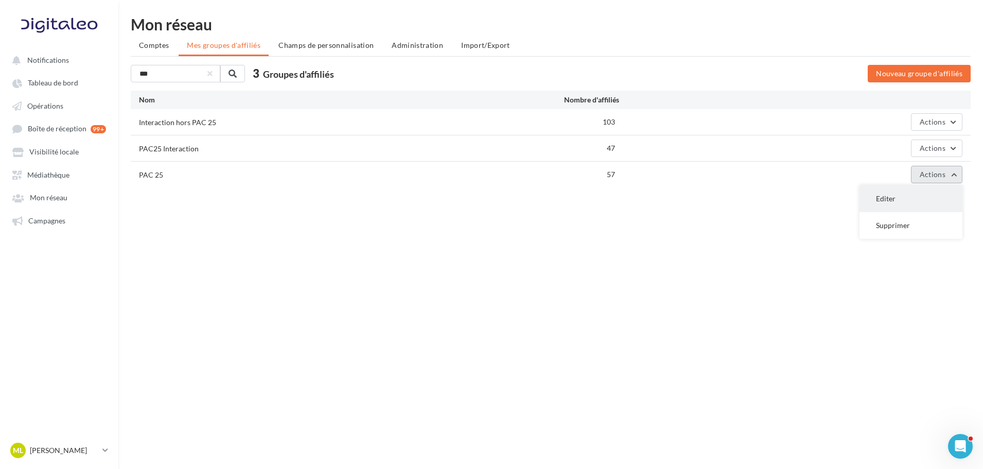 The width and height of the screenshot is (983, 469). Describe the element at coordinates (920, 74) in the screenshot. I see `button: Nouveau groupe d'affiliés` at that location.